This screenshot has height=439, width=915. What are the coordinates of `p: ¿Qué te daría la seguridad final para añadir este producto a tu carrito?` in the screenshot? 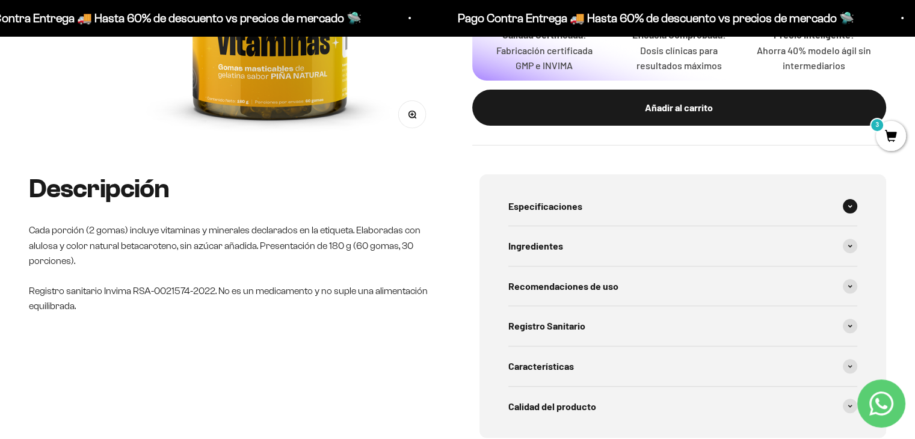 It's located at (132, 33).